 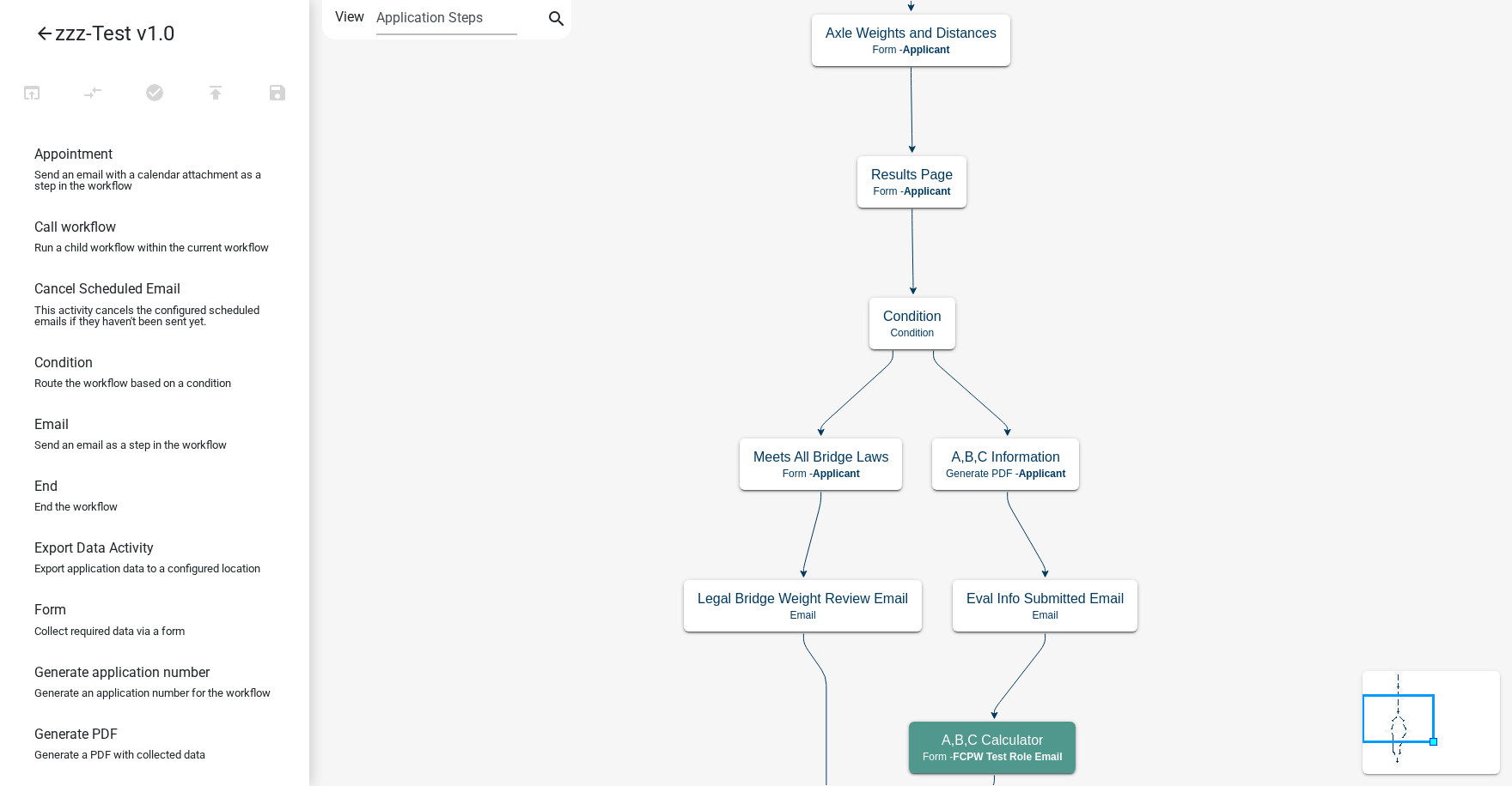 I want to click on i: open_in_browser, so click(x=32, y=95).